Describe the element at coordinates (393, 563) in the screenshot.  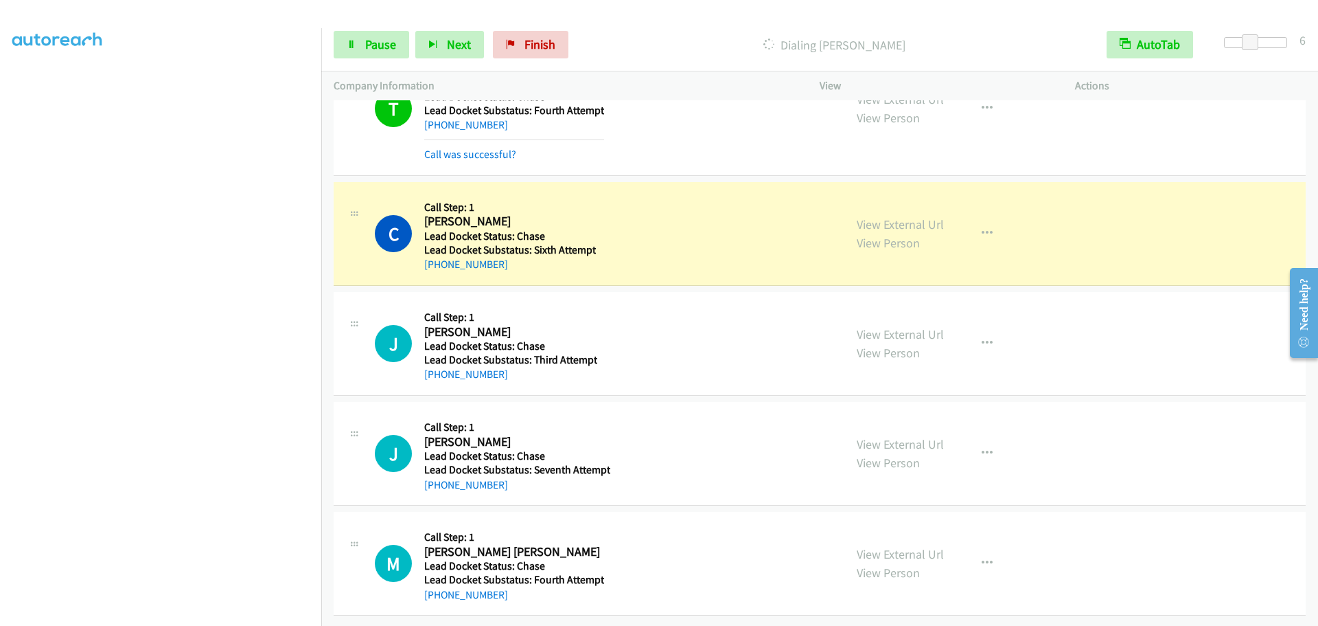
I see `h1: M` at that location.